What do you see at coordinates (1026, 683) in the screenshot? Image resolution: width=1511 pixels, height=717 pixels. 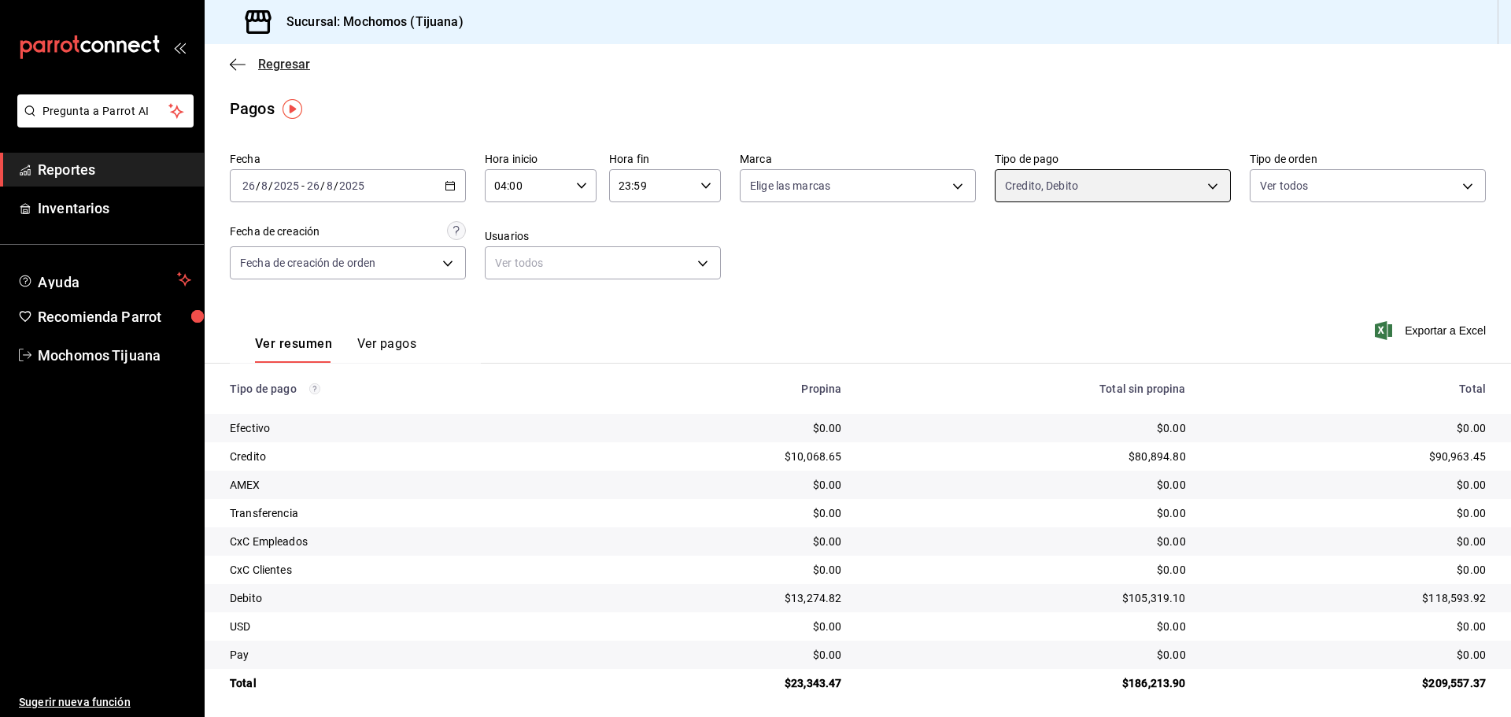 I see `div: $186,213.90` at bounding box center [1026, 683].